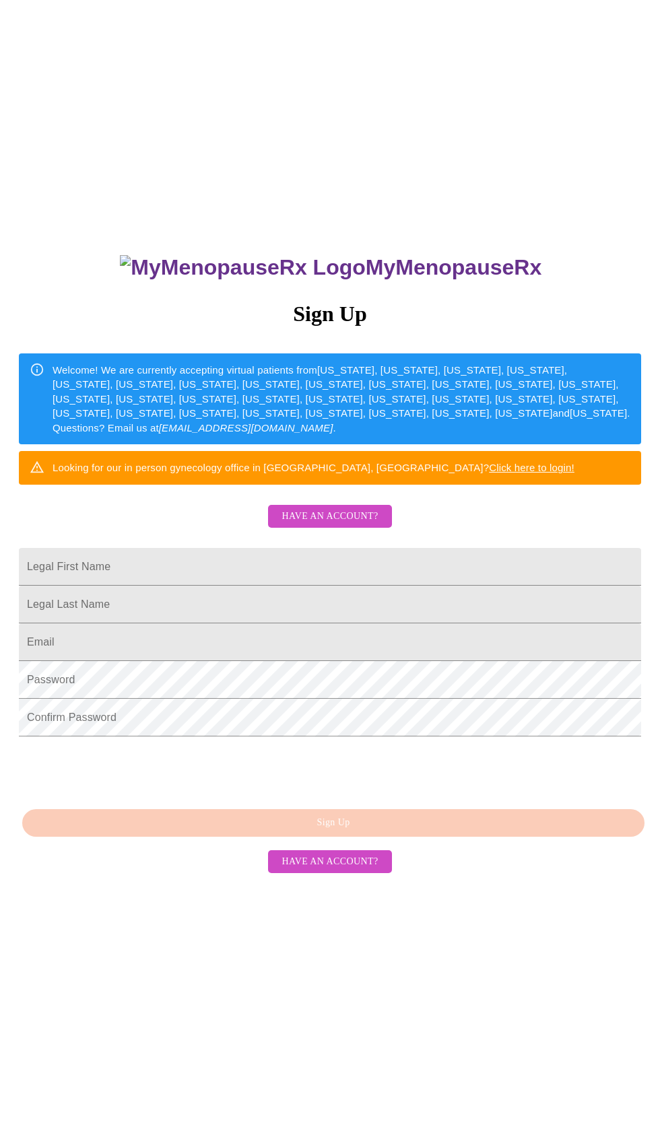 The height and width of the screenshot is (1141, 660). I want to click on h3: MyMenopauseRx, so click(331, 267).